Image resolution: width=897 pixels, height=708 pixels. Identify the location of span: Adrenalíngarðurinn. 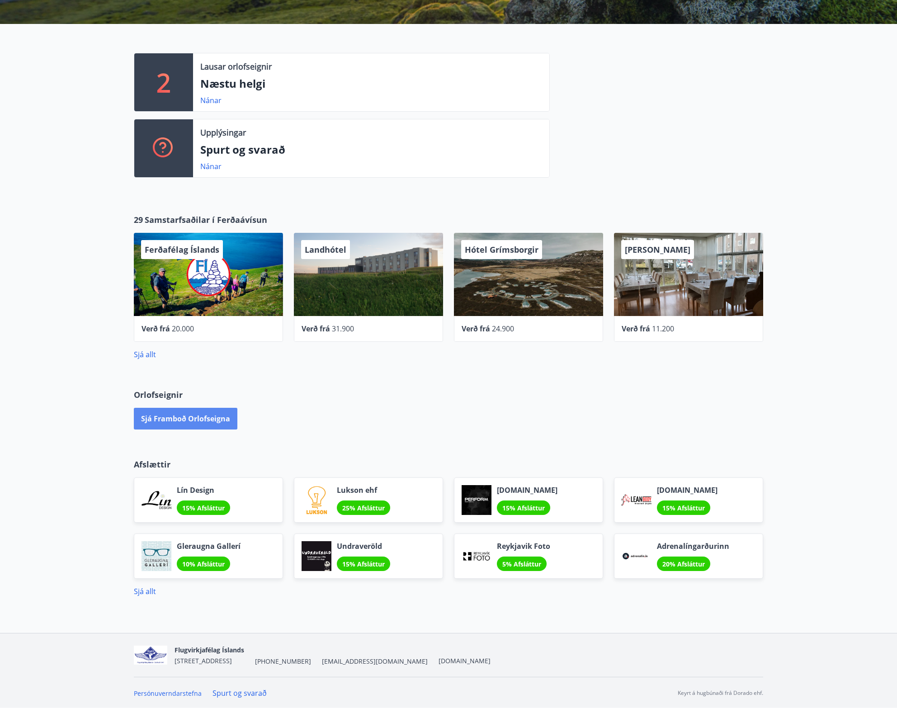
(693, 546).